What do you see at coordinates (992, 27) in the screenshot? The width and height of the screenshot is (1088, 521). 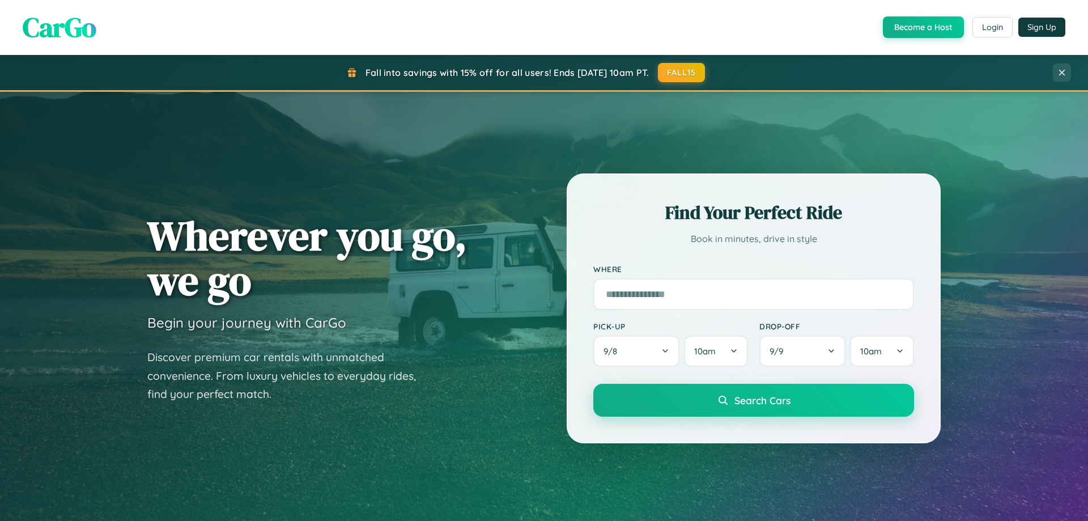 I see `button: Login` at bounding box center [992, 27].